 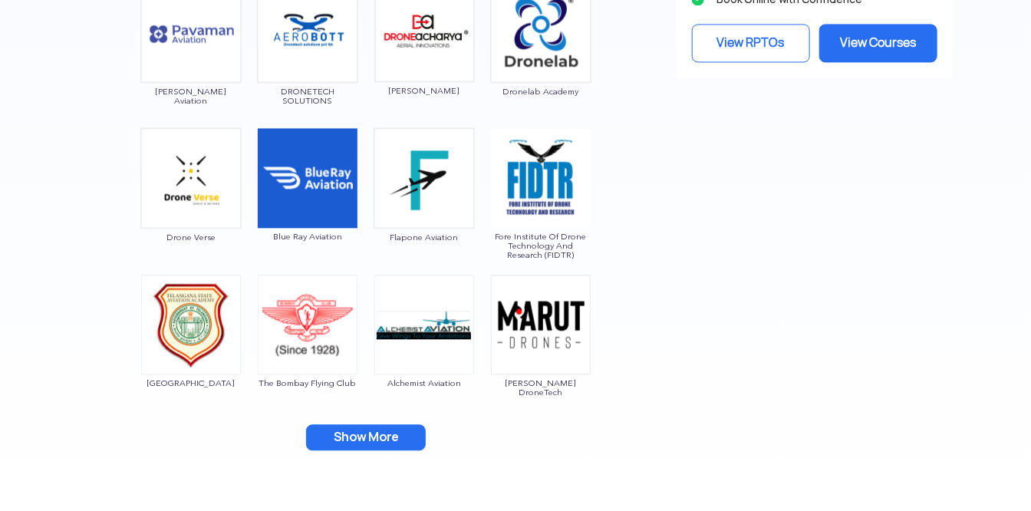 I want to click on img: ic_droneverse.png, so click(x=191, y=178).